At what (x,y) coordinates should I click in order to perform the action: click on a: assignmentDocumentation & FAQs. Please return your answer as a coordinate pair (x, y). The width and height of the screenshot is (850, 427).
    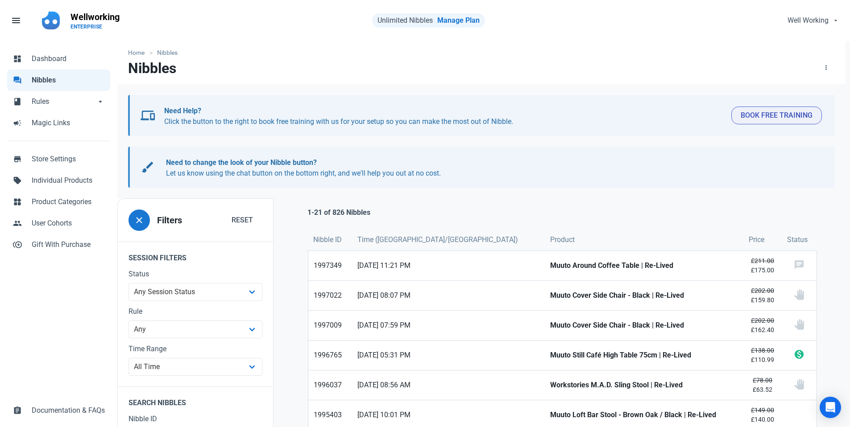
    Looking at the image, I should click on (58, 411).